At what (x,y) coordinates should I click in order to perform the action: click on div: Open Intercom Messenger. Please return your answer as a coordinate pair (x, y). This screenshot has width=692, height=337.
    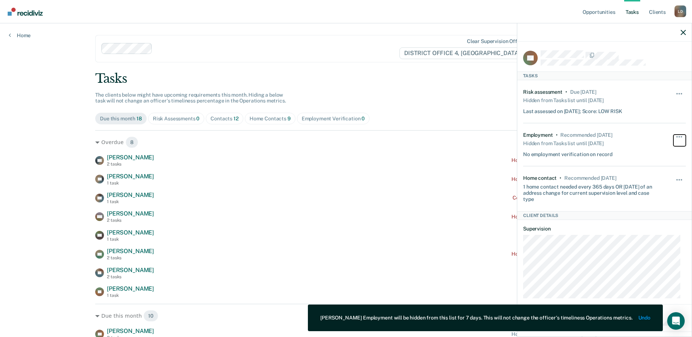
    Looking at the image, I should click on (676, 321).